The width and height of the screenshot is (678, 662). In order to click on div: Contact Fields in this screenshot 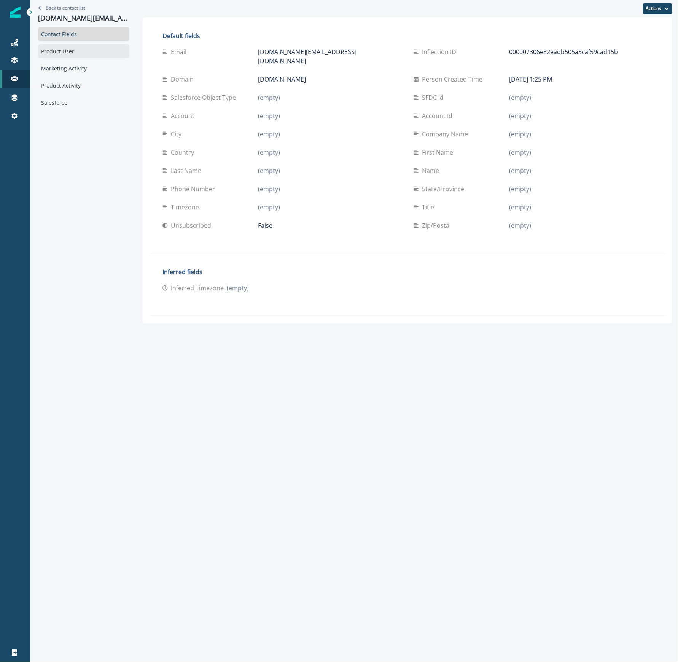, I will do `click(84, 34)`.